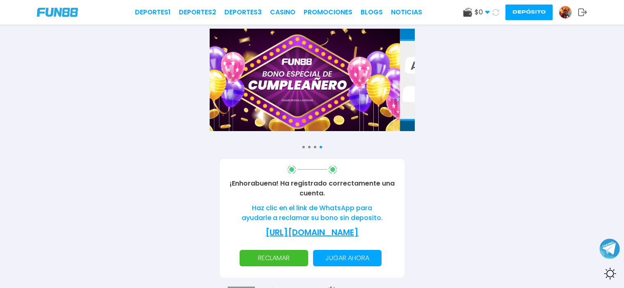 This screenshot has width=624, height=288. What do you see at coordinates (153, 12) in the screenshot?
I see `a: Deportes1` at bounding box center [153, 12].